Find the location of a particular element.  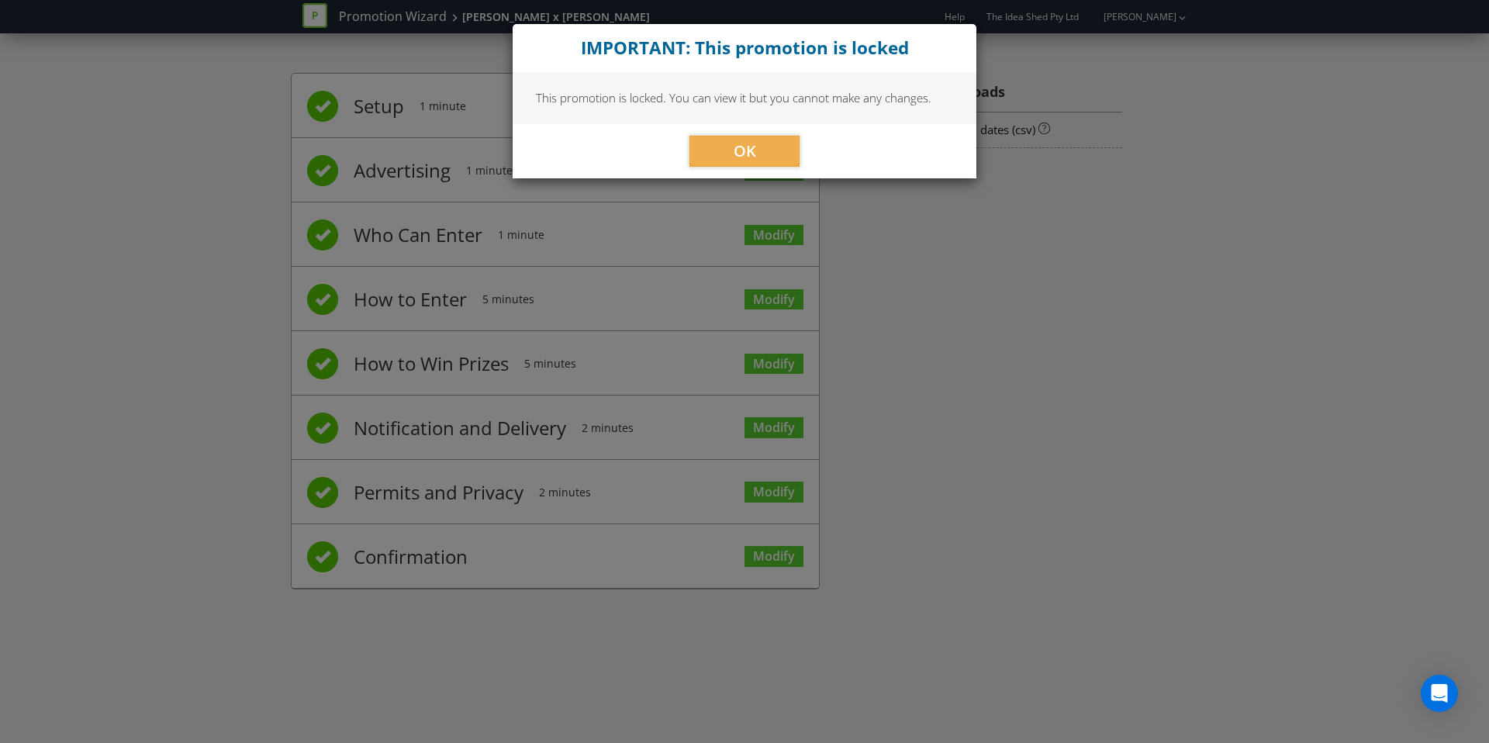

div: Open Intercom Messenger is located at coordinates (1440, 693).